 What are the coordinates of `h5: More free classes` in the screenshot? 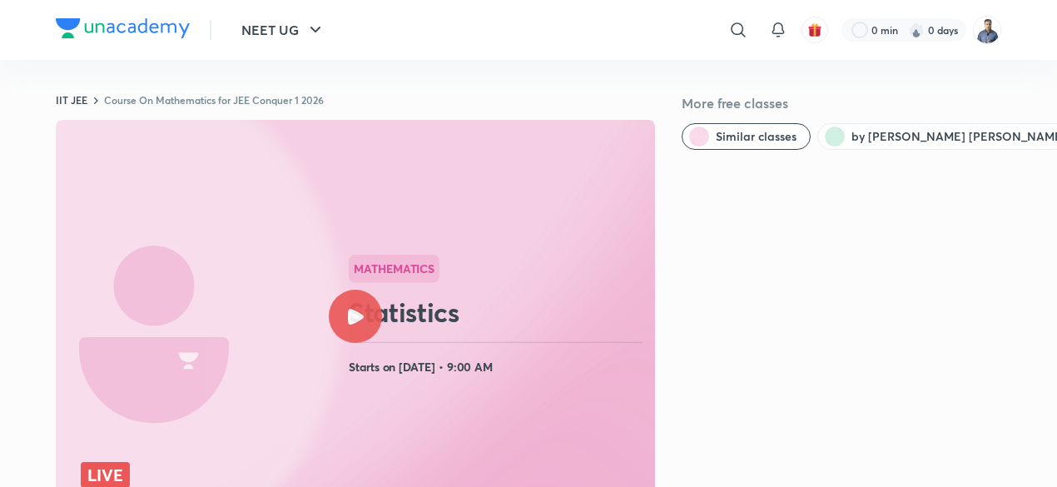 It's located at (841, 103).